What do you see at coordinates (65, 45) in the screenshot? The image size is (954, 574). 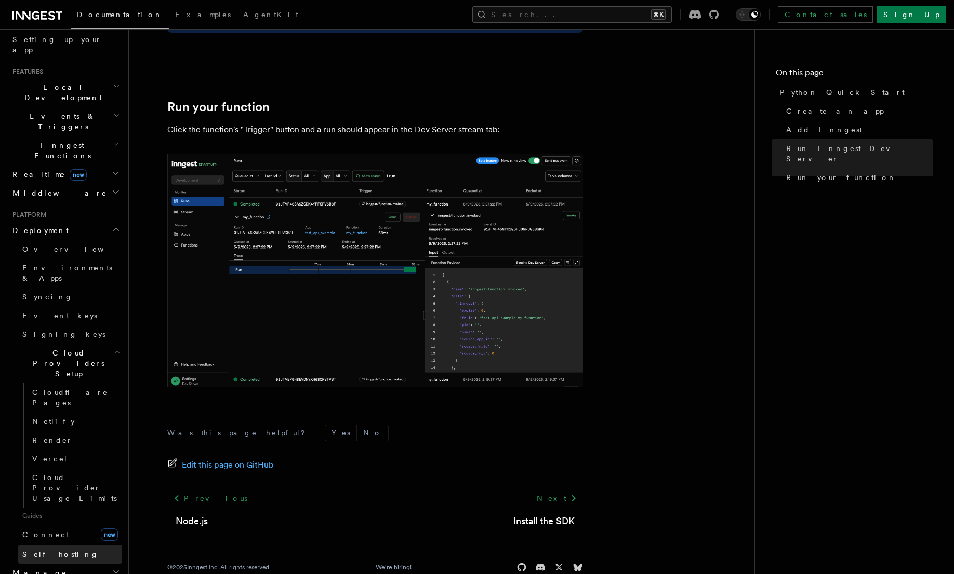 I see `a: Setting up your app` at bounding box center [65, 45].